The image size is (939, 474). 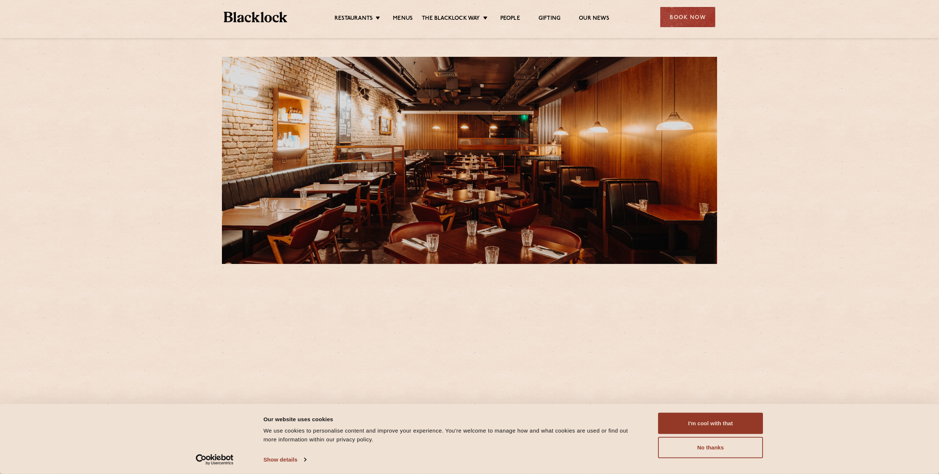 I want to click on div: Book Now, so click(x=687, y=17).